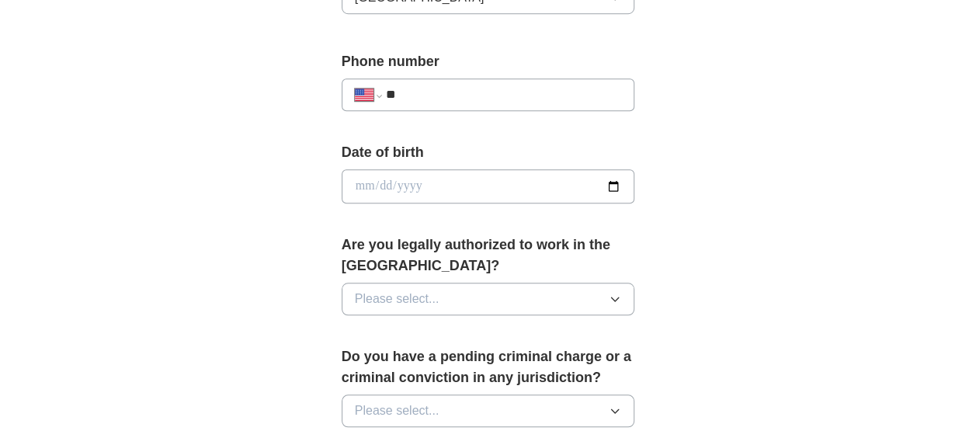 The height and width of the screenshot is (438, 976). What do you see at coordinates (488, 367) in the screenshot?
I see `label: Do you have a pending criminal charge or a criminal conviction in any jurisdiction?` at bounding box center [488, 367].